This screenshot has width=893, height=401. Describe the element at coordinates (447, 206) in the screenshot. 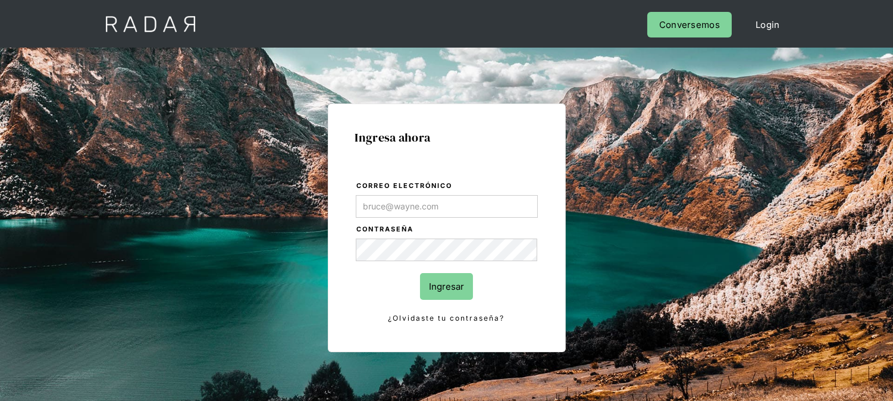

I see `input: bruce@wayne.com` at that location.